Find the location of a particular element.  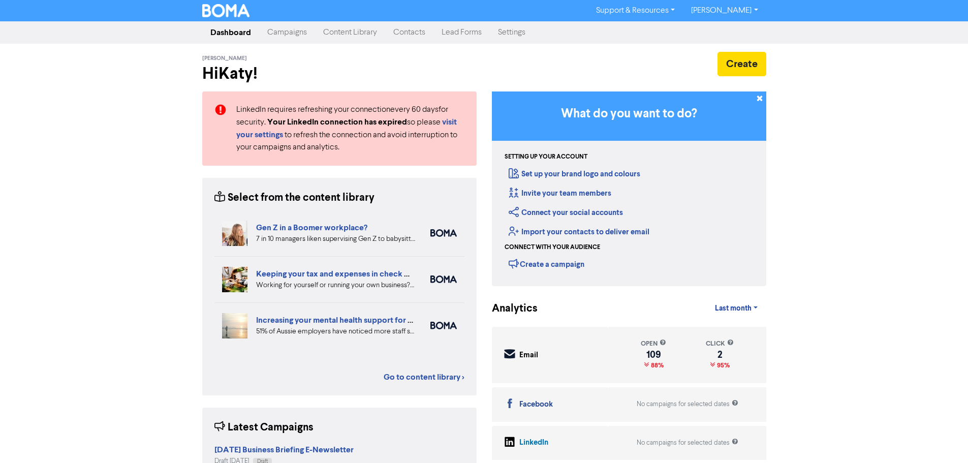

div: click is located at coordinates (720, 344).